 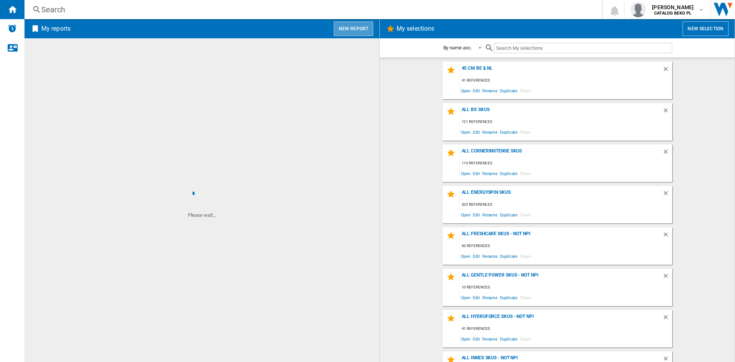 What do you see at coordinates (565, 163) in the screenshot?
I see `div: 119 references` at bounding box center [565, 163].